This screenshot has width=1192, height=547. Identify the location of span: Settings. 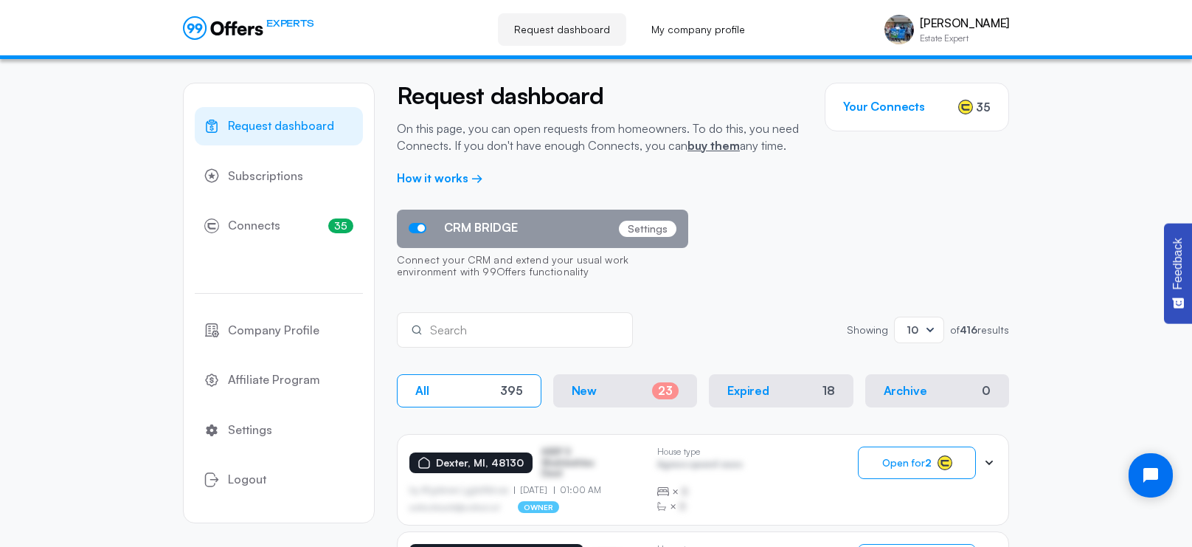
(250, 430).